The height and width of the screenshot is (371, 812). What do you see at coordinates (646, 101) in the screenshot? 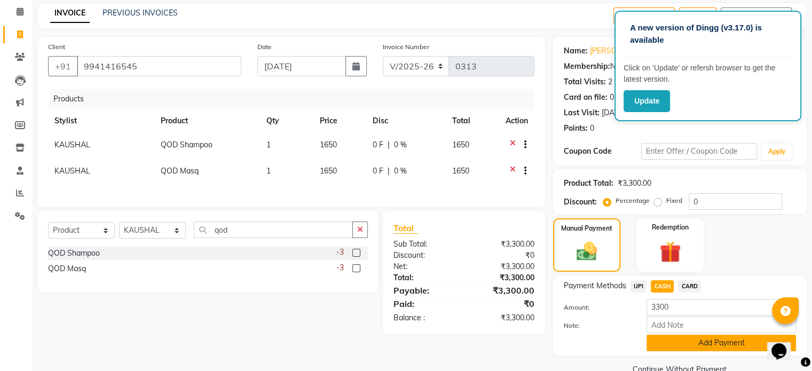
I see `button: Update` at bounding box center [646, 101].